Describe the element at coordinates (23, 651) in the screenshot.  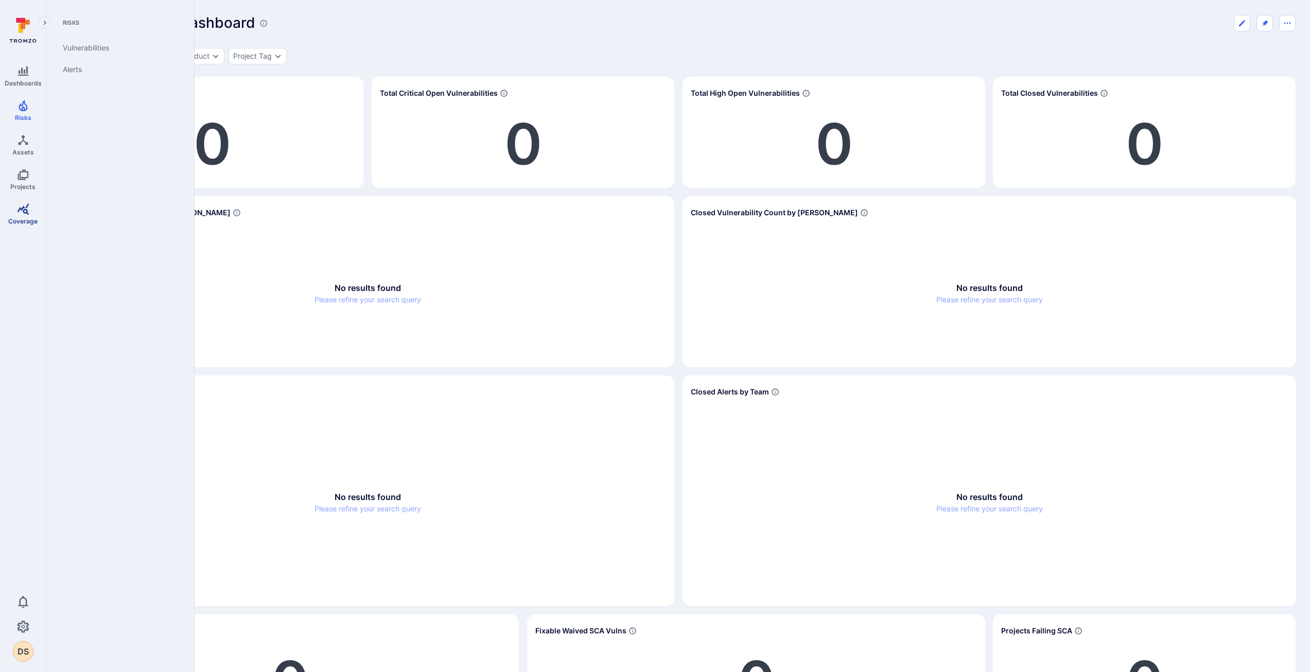
I see `button: DS` at that location.